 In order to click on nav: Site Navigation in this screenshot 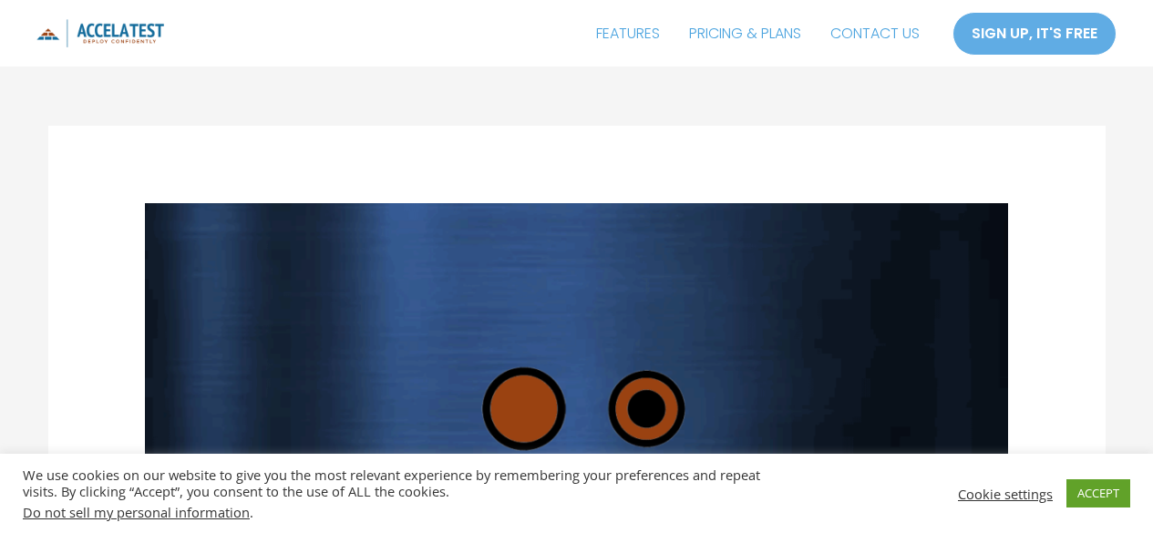, I will do `click(757, 34)`.